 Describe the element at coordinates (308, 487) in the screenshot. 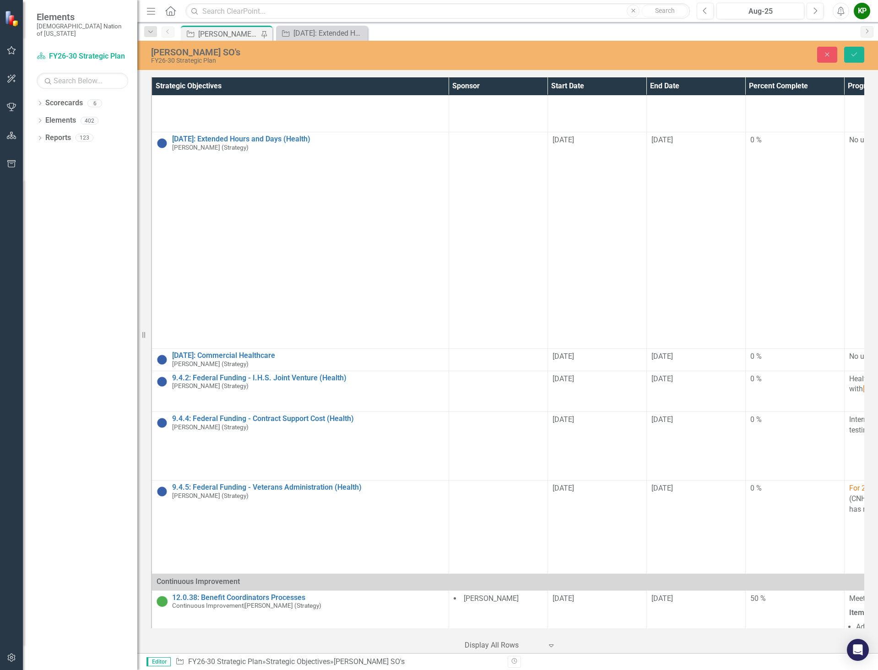

I see `a: 9.4.5: Federal Funding - Veterans Administration (Health)` at that location.